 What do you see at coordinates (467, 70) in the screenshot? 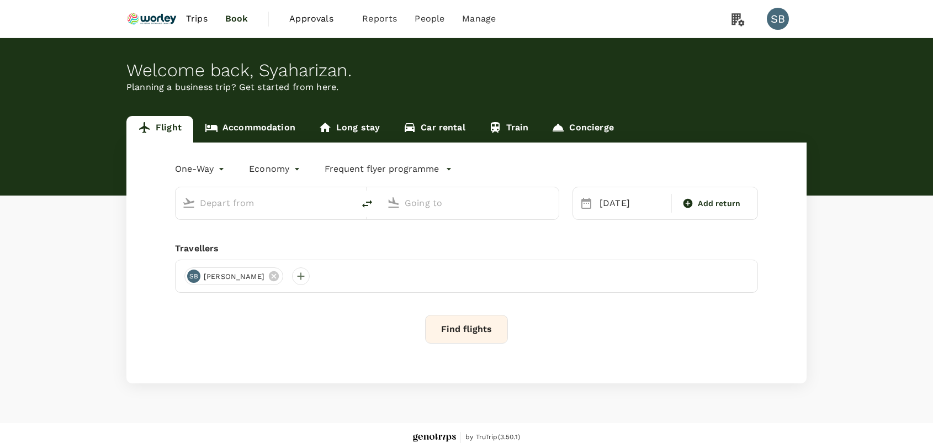
I see `div: Welcome back , Syaharizan .` at bounding box center [467, 70].